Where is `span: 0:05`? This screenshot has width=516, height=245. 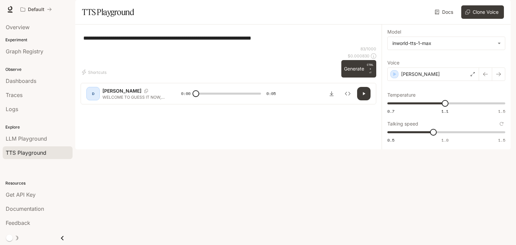
span: 0:05 is located at coordinates (271, 94).